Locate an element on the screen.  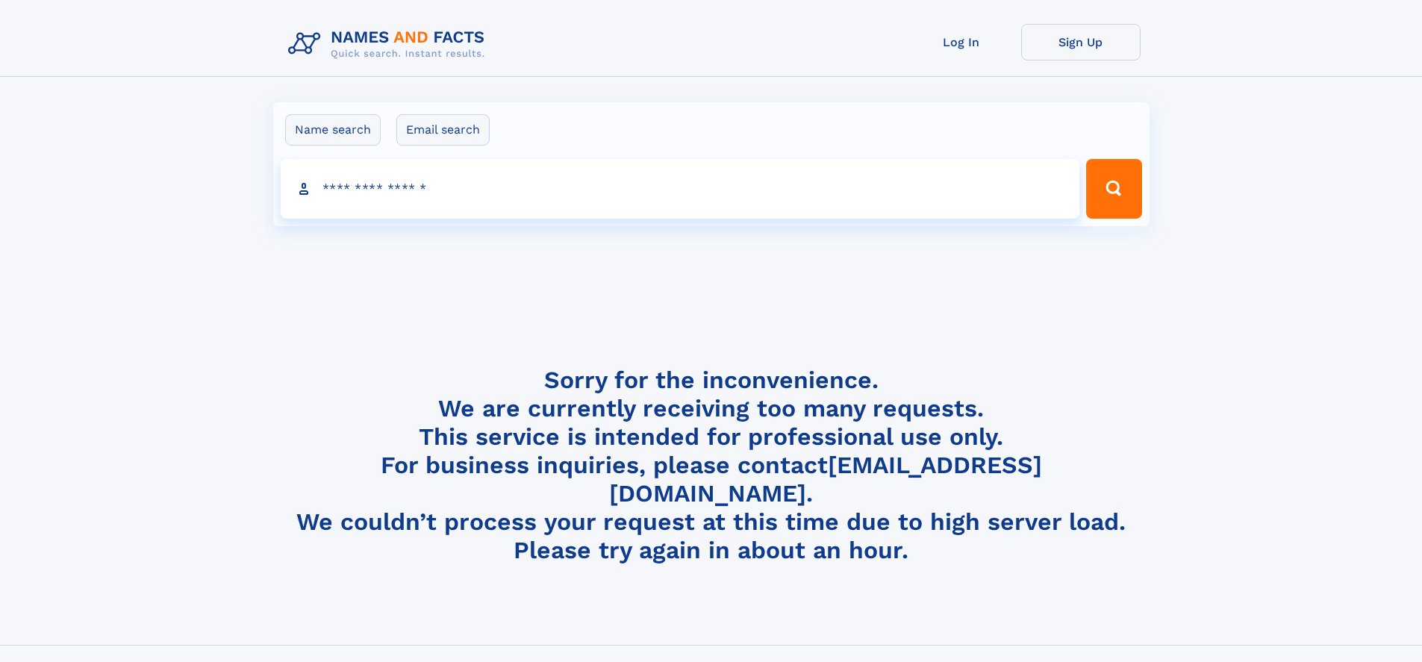
label: Email search is located at coordinates (443, 130).